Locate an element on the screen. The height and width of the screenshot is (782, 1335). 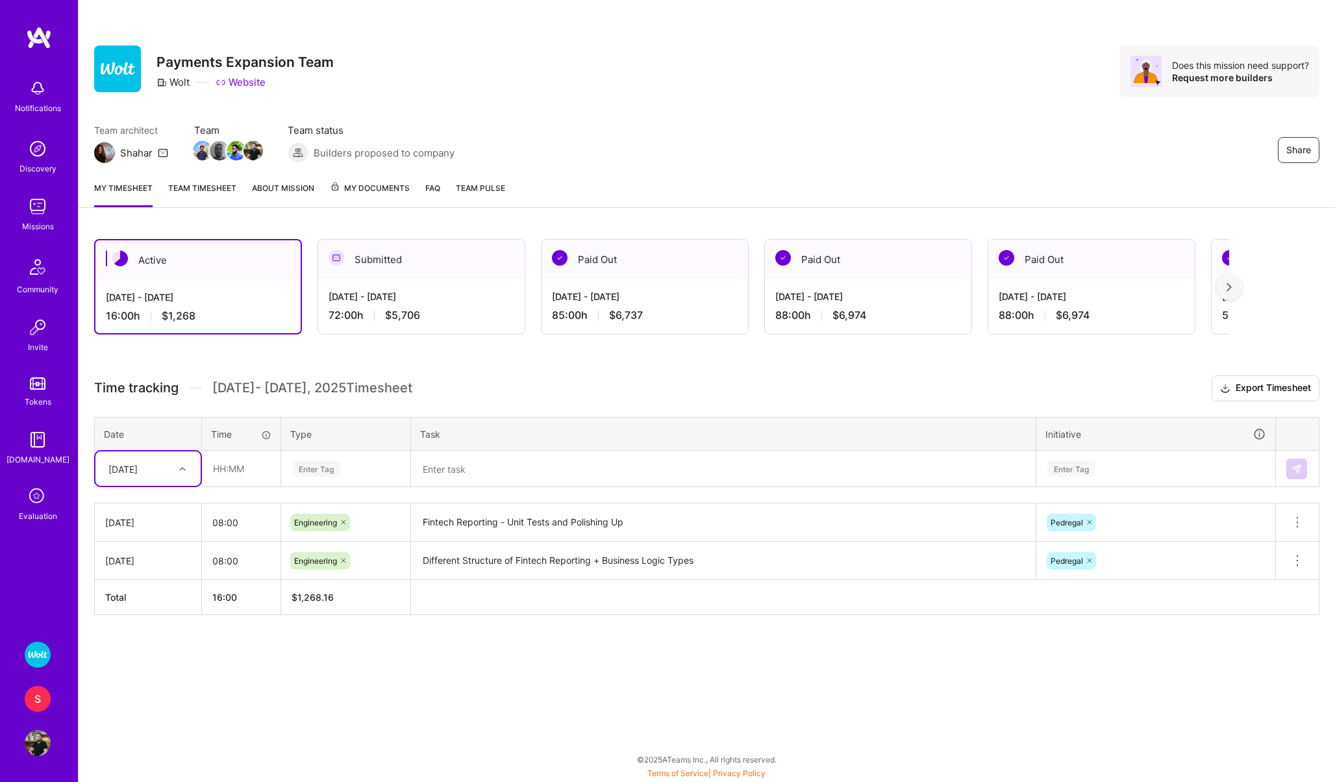
i: icon Mail is located at coordinates (163, 153).